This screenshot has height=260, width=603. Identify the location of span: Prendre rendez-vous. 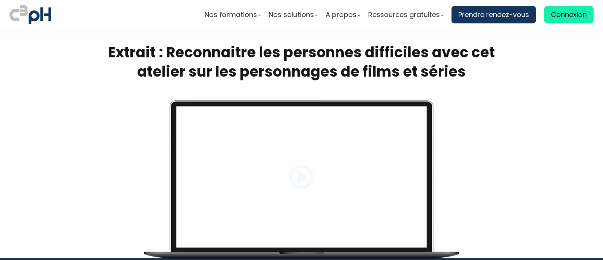
(494, 15).